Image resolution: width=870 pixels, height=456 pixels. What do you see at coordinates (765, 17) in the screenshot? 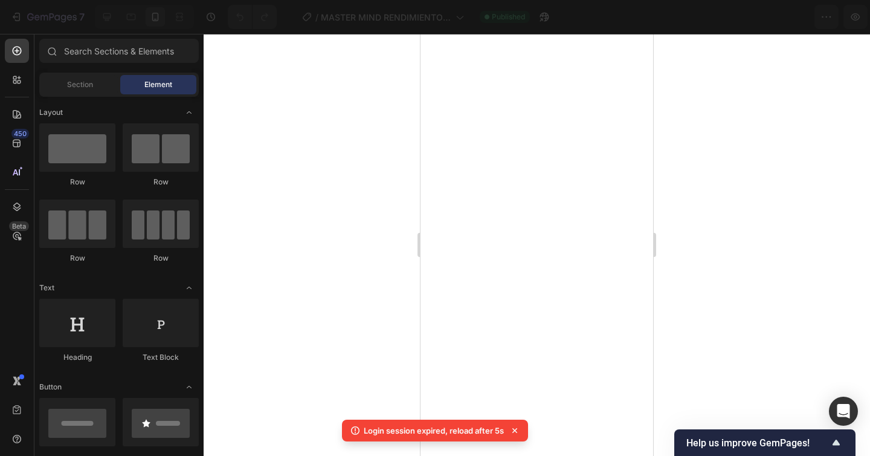
I see `span: Save` at bounding box center [765, 17].